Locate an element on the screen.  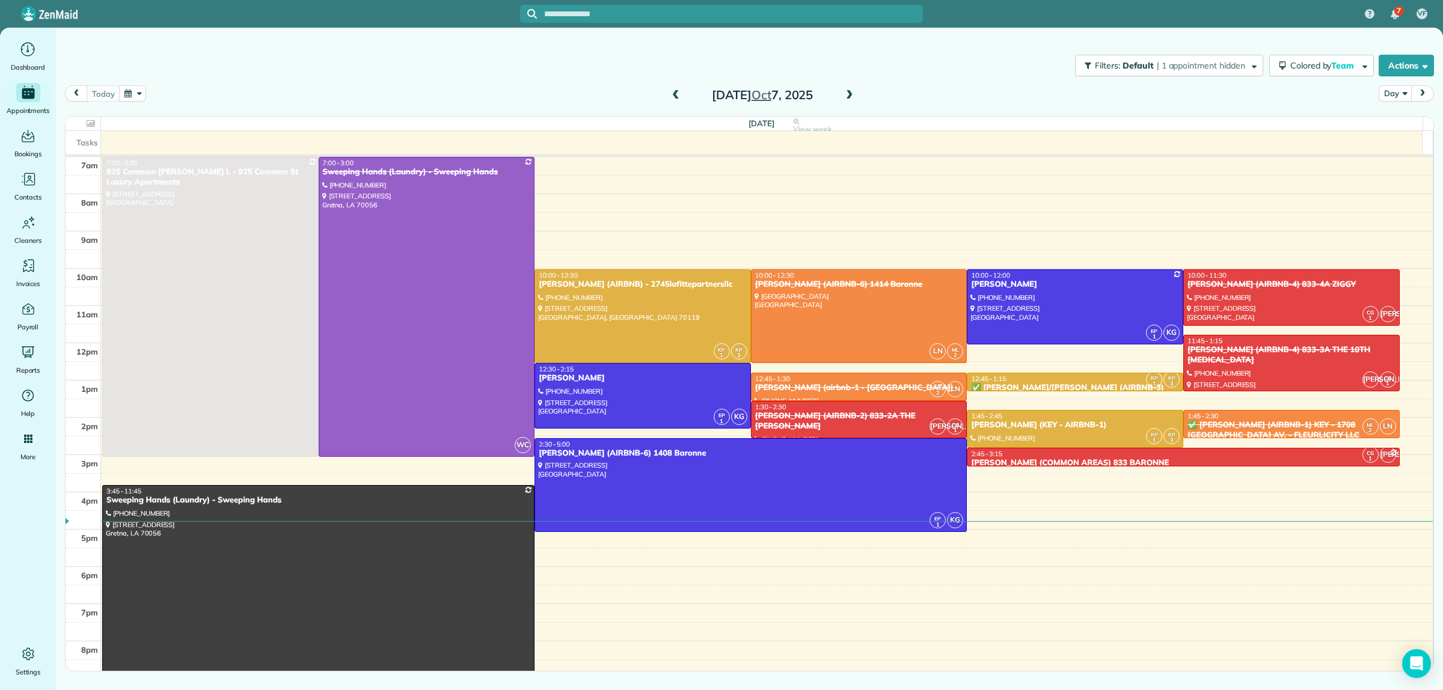
span: ML is located at coordinates (938, 387).